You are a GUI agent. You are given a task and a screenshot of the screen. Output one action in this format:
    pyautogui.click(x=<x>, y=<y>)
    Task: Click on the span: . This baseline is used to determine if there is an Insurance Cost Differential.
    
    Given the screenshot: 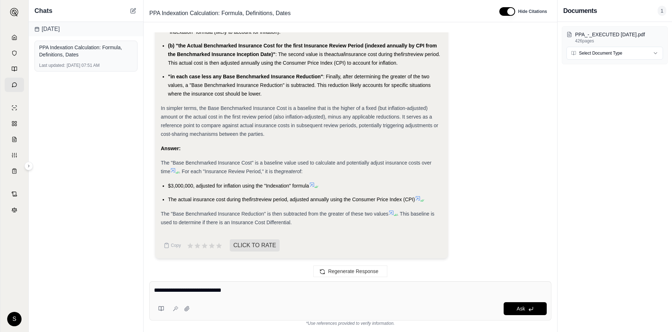 What is the action you would take?
    pyautogui.click(x=298, y=218)
    